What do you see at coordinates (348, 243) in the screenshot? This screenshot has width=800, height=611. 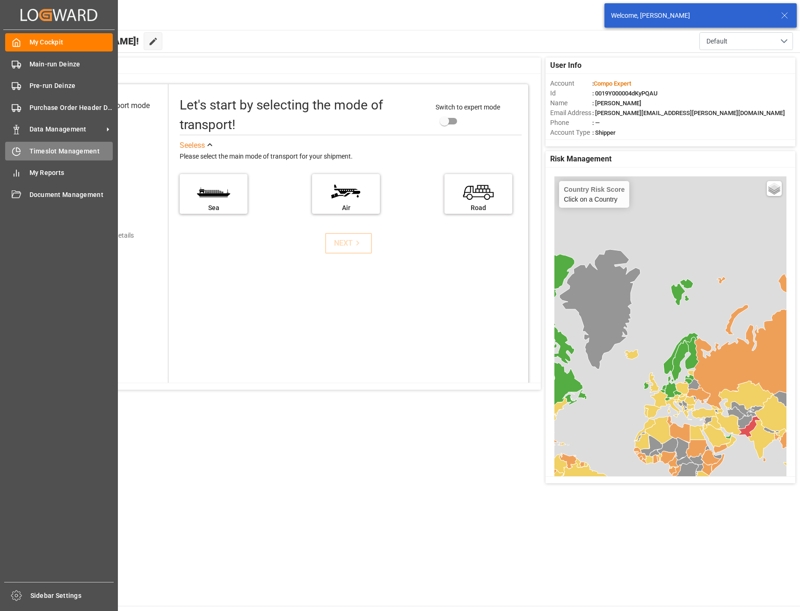 I see `div: NEXT` at bounding box center [348, 243].